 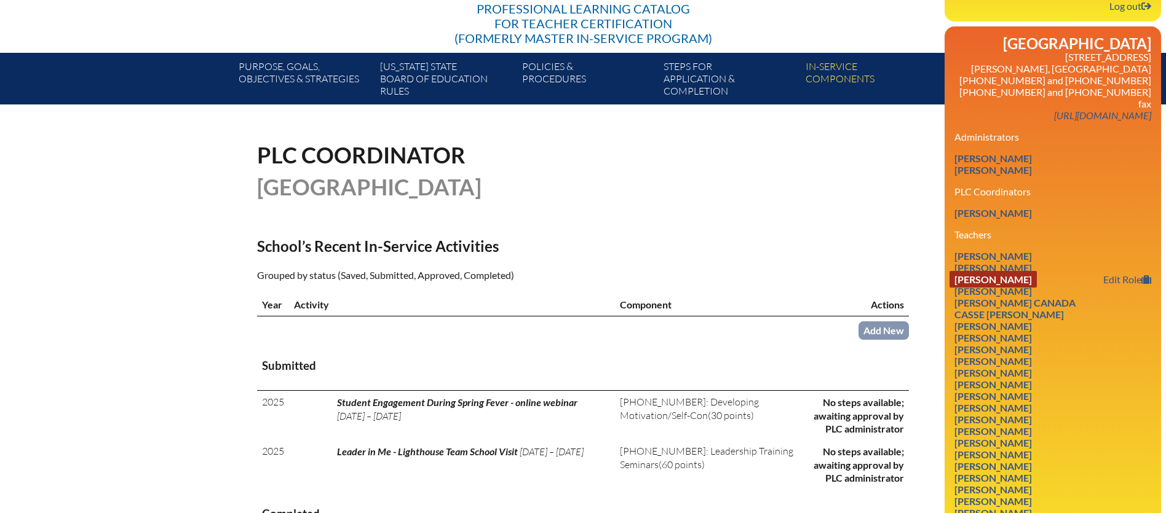 I want to click on td: (60 points), so click(x=710, y=465).